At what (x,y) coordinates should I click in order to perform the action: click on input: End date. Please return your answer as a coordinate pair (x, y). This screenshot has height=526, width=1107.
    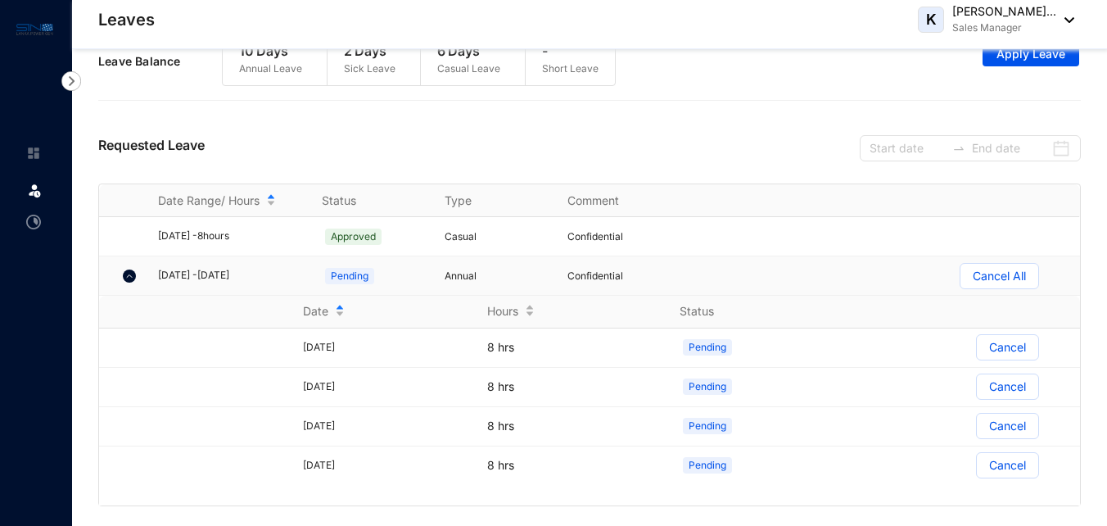
    Looking at the image, I should click on (1010, 148).